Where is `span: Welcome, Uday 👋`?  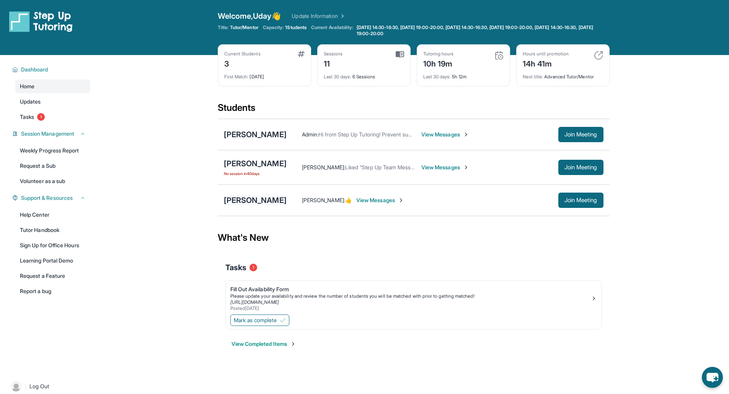 span: Welcome, Uday 👋 is located at coordinates (249, 16).